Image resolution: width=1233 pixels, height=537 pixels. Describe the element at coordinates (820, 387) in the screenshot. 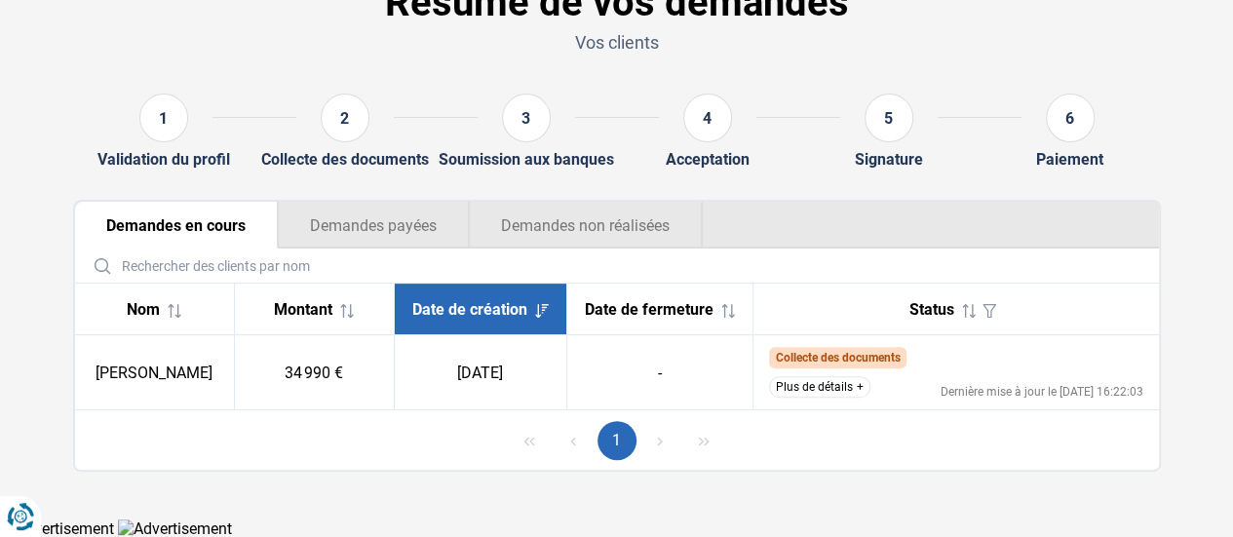

I see `button: Plus de détails` at that location.